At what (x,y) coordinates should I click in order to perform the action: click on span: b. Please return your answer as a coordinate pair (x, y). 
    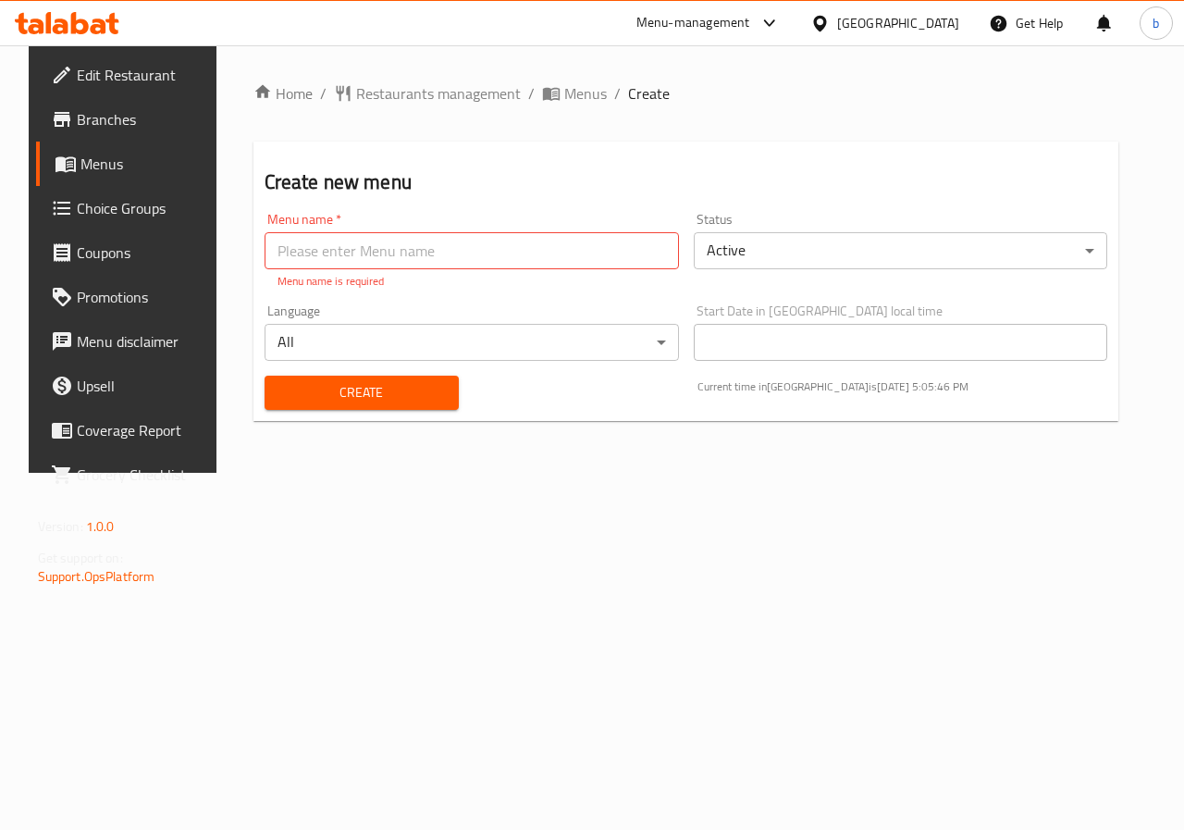
    Looking at the image, I should click on (1156, 23).